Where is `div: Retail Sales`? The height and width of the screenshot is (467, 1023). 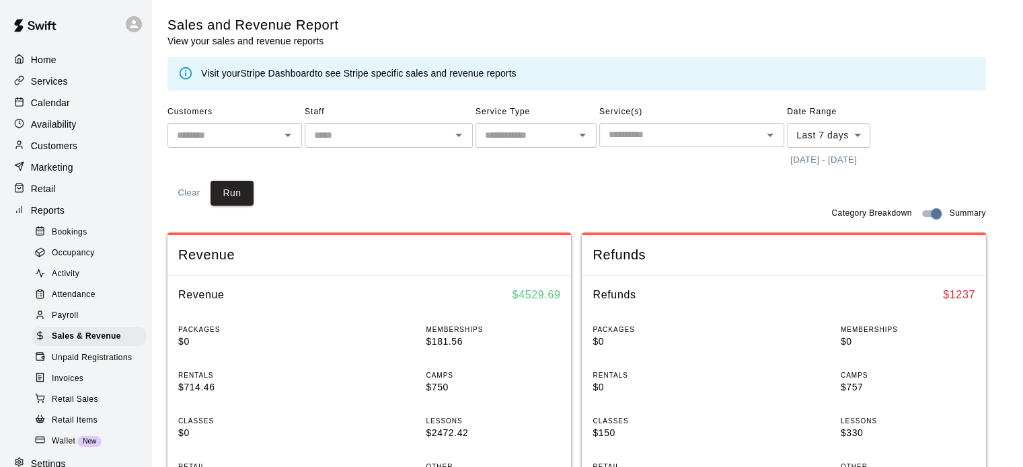 div: Retail Sales is located at coordinates (89, 400).